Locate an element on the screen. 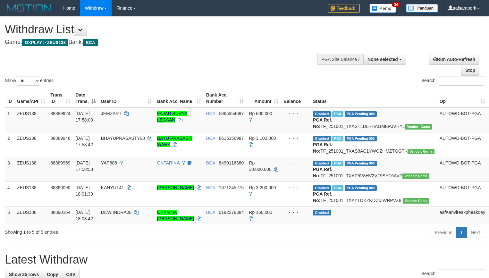 Image resolution: width=489 pixels, height=278 pixels. th: Op: activate to sort column ascending is located at coordinates (462, 98).